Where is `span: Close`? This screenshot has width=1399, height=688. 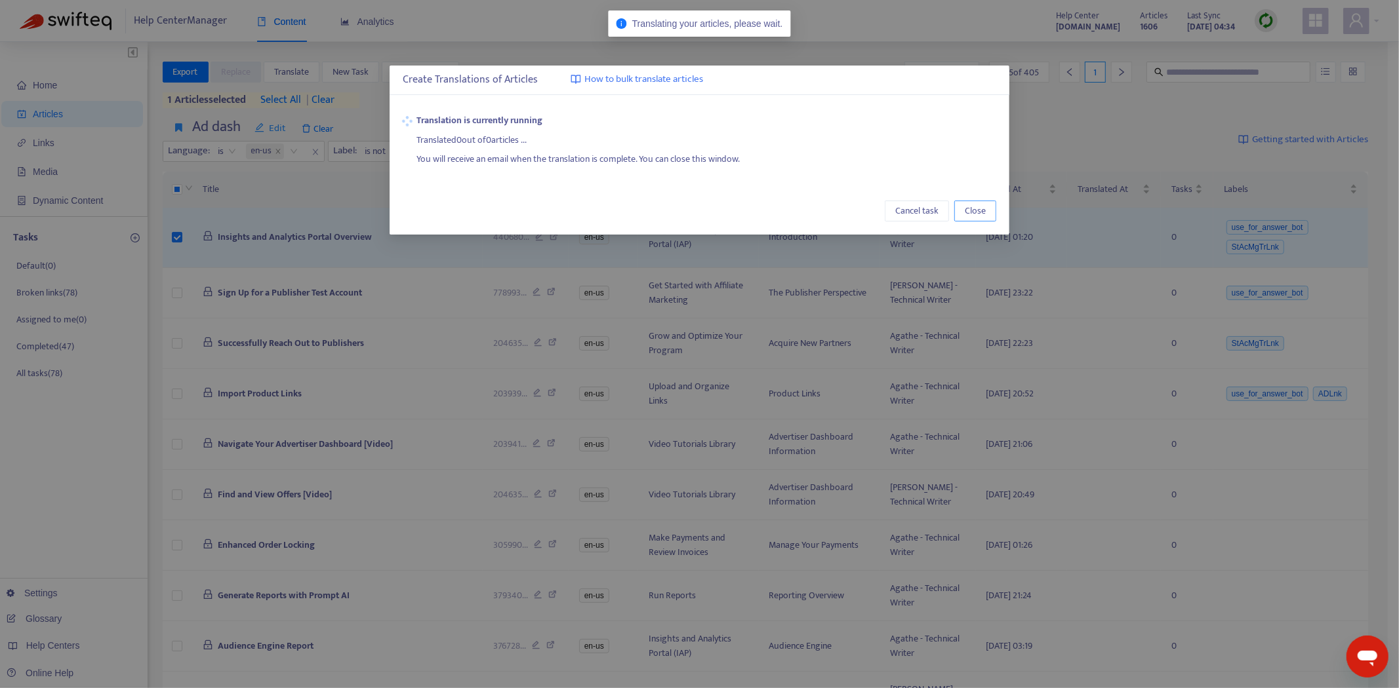
span: Close is located at coordinates (975, 211).